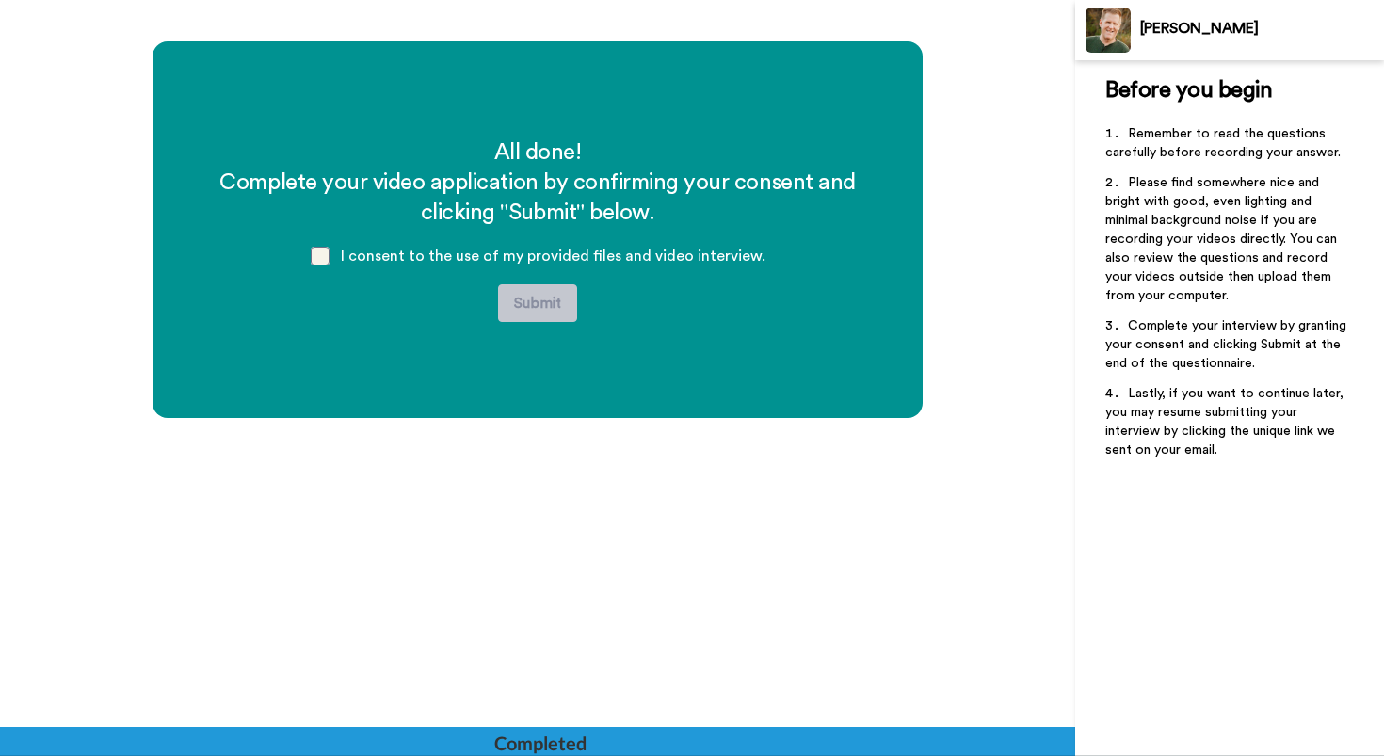 This screenshot has height=756, width=1384. Describe the element at coordinates (1188, 90) in the screenshot. I see `span: Before you begin` at that location.